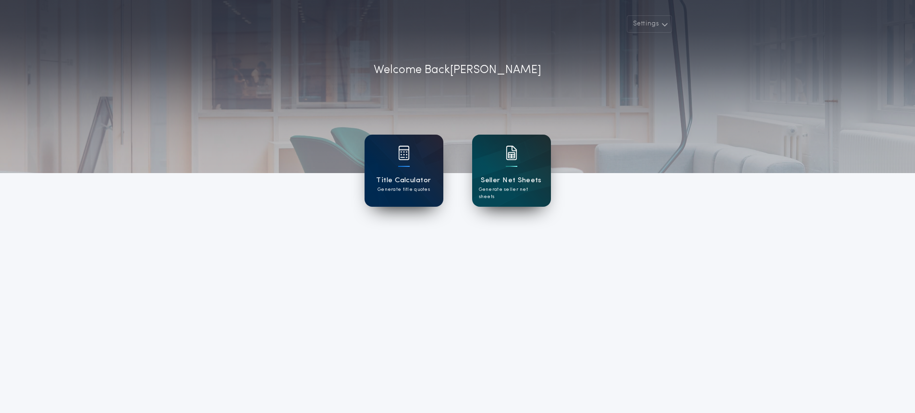 This screenshot has height=413, width=915. What do you see at coordinates (403, 180) in the screenshot?
I see `h1: Title Calculator` at bounding box center [403, 180].